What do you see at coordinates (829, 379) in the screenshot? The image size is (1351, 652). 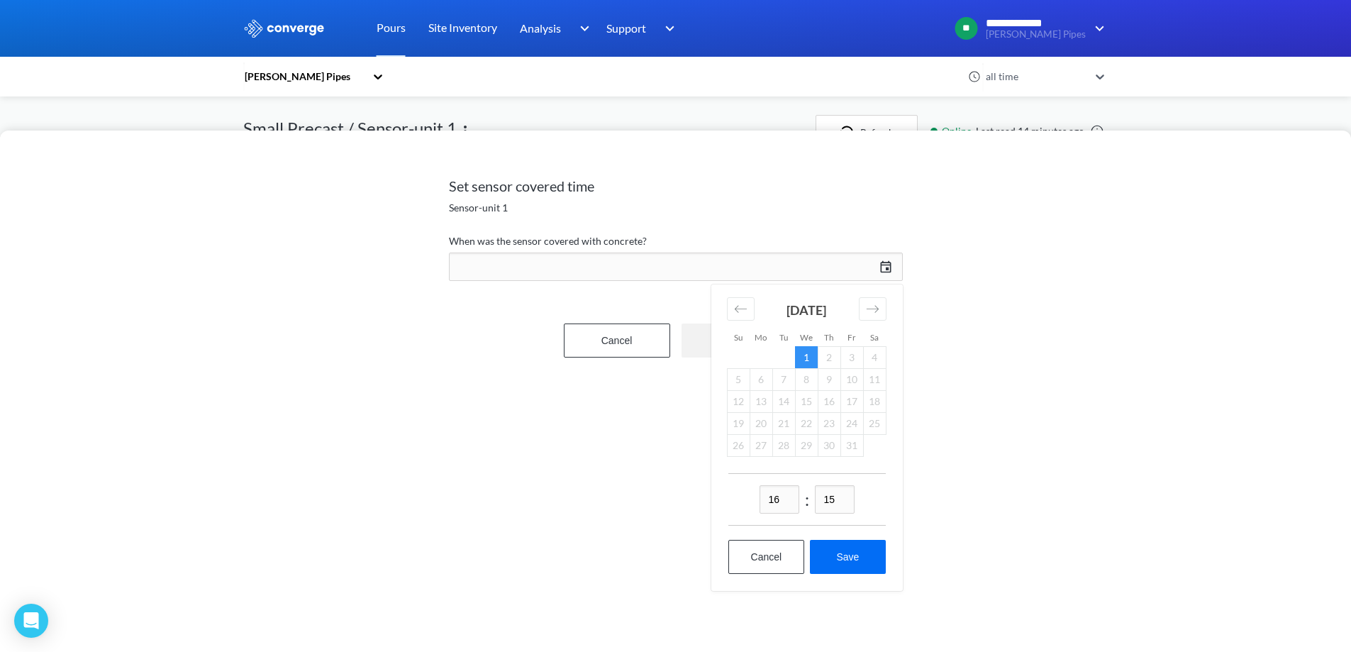 I see `td: Not available. Thursday, October 9, 2025` at bounding box center [829, 379].